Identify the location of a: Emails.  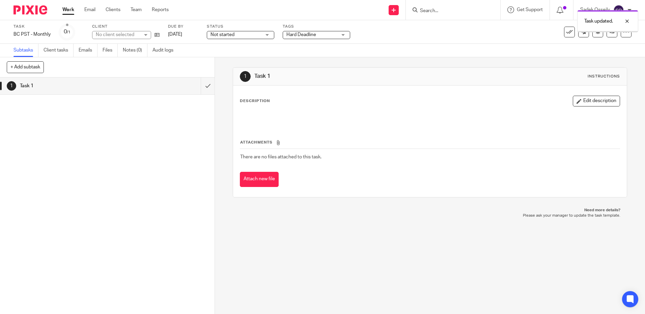
(88, 50).